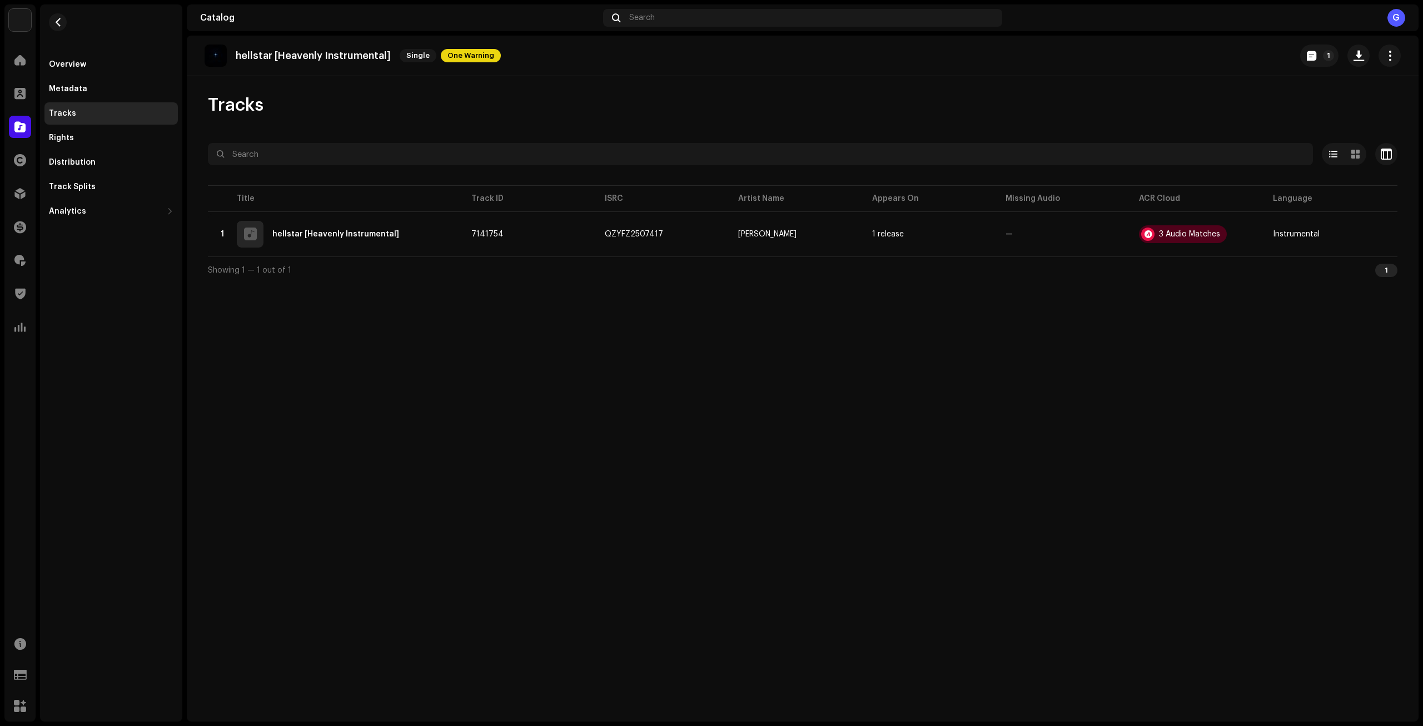 The image size is (1423, 726). Describe the element at coordinates (796, 234) in the screenshot. I see `span: Mora Mason` at that location.